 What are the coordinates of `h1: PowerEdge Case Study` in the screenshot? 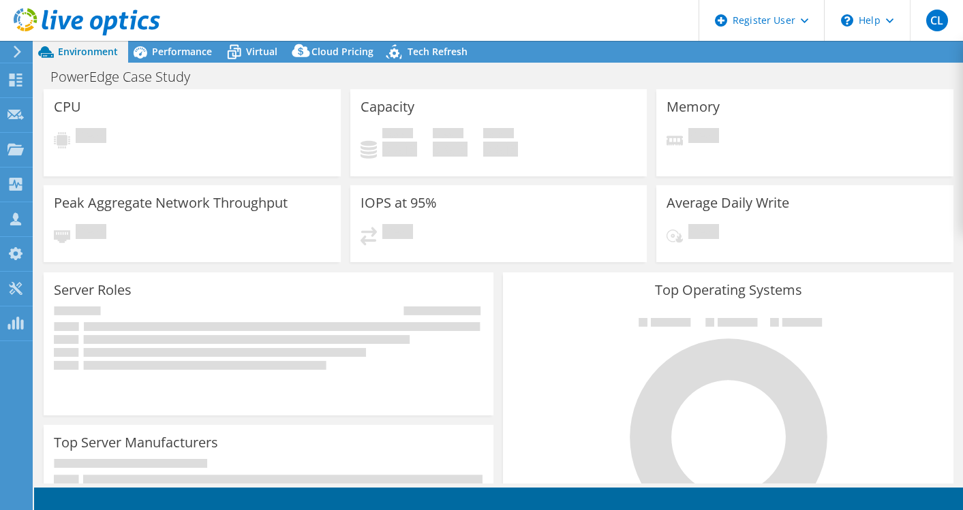 It's located at (127, 77).